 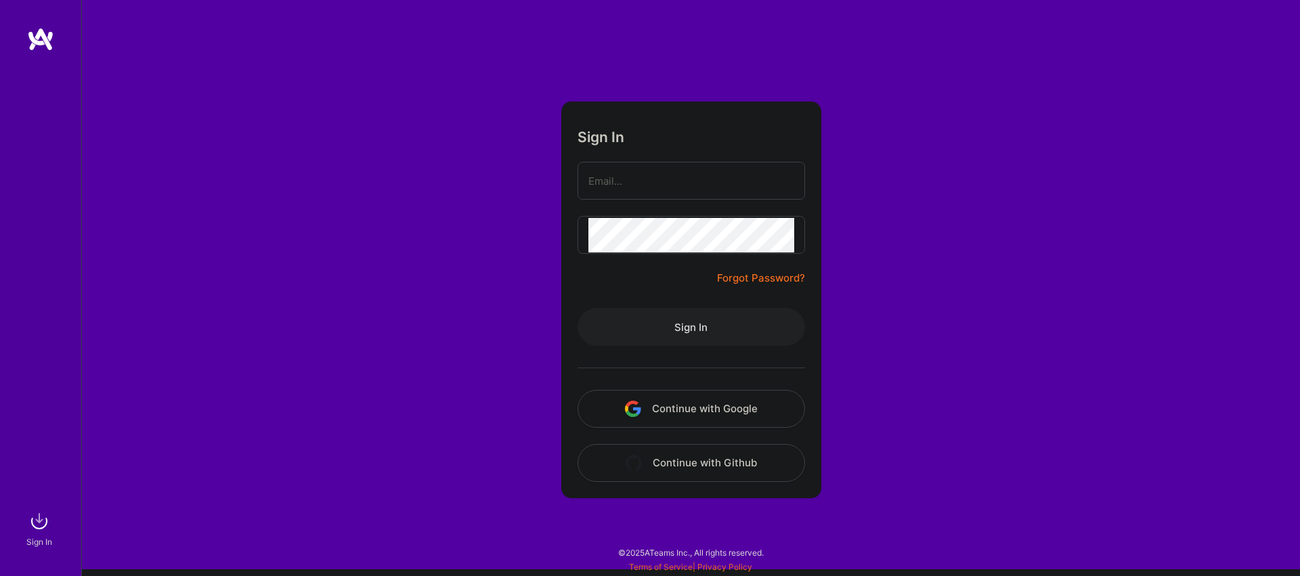 I want to click on img: sign in, so click(x=39, y=521).